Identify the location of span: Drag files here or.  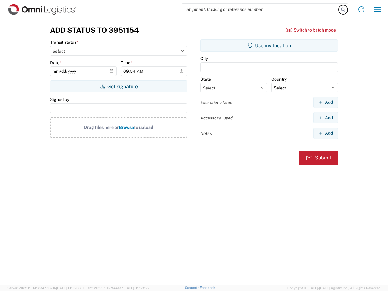
(101, 127).